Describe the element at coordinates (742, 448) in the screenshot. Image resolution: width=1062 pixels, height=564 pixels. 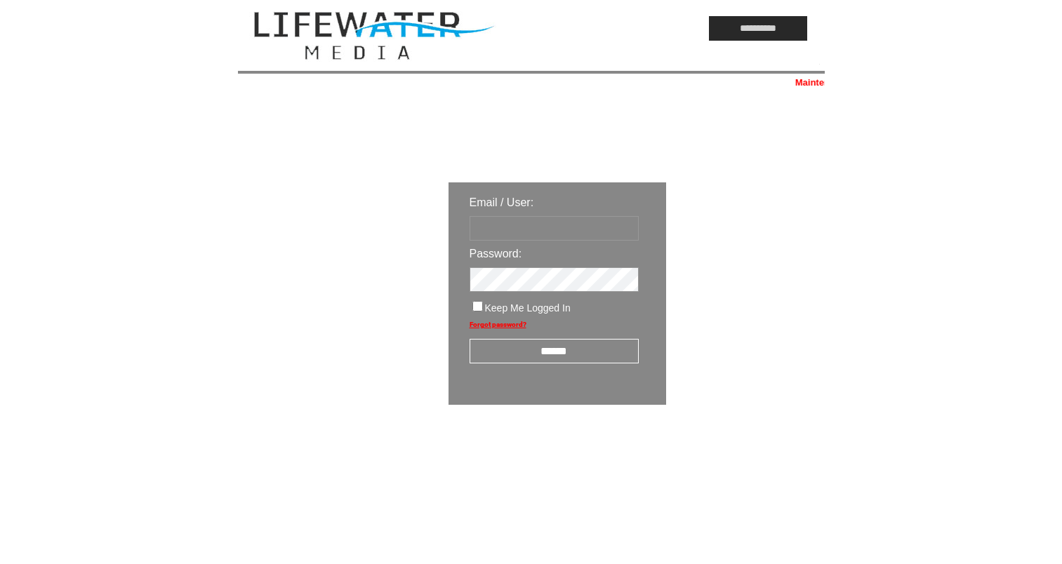
I see `img: transparent.png` at that location.